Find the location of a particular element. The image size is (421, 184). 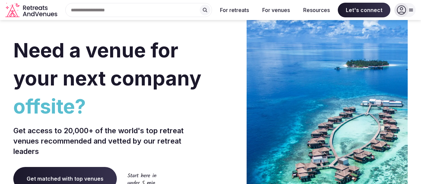

span: offsite? is located at coordinates (111, 106).